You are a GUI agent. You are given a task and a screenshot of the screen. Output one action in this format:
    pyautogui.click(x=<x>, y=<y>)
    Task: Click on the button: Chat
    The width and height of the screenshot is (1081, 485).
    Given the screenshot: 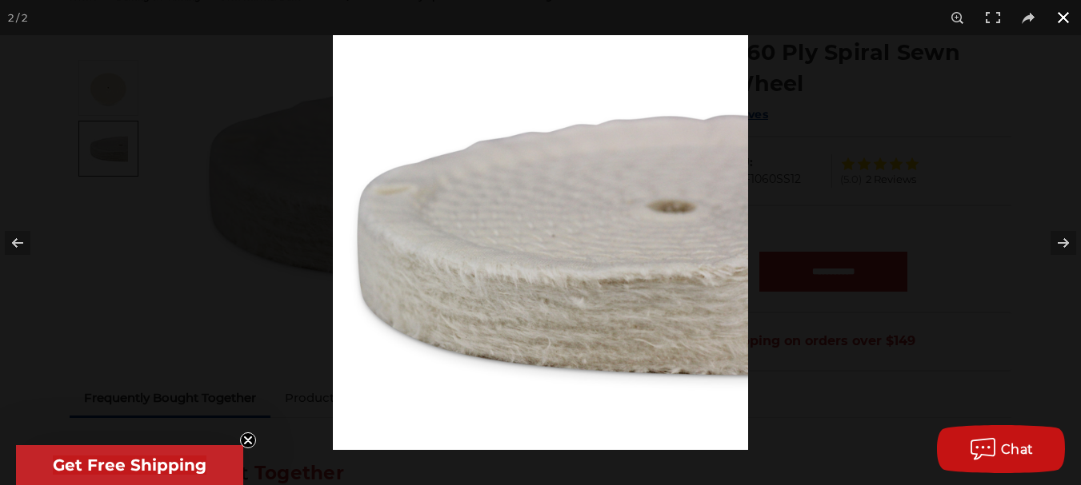 What is the action you would take?
    pyautogui.click(x=1001, y=449)
    